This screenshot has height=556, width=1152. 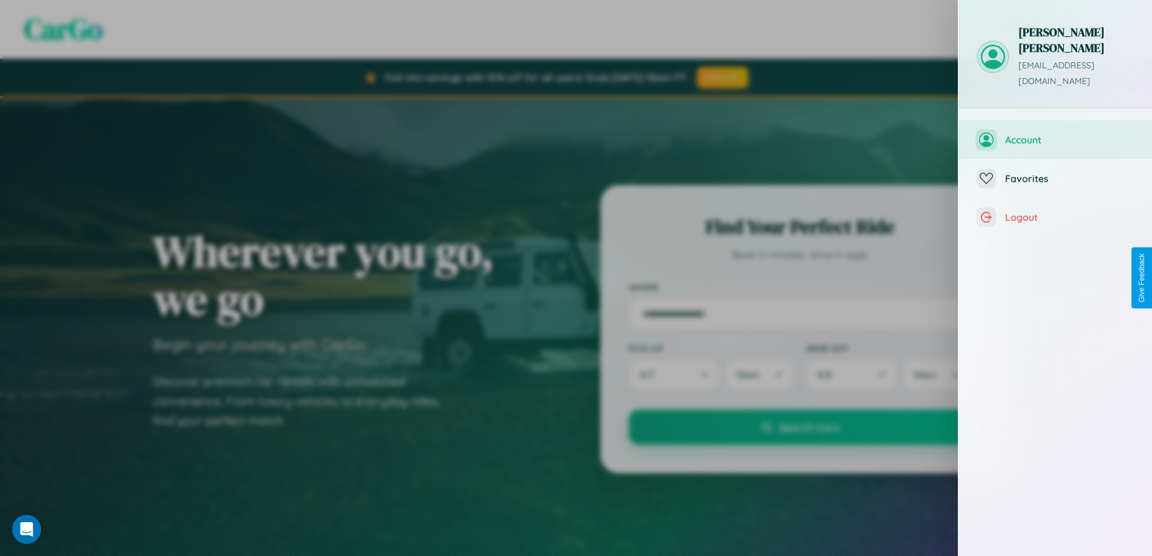 I want to click on span: Account, so click(x=1069, y=140).